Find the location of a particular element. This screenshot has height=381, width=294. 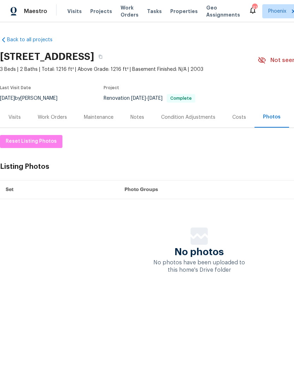

span: Project is located at coordinates (111, 88).